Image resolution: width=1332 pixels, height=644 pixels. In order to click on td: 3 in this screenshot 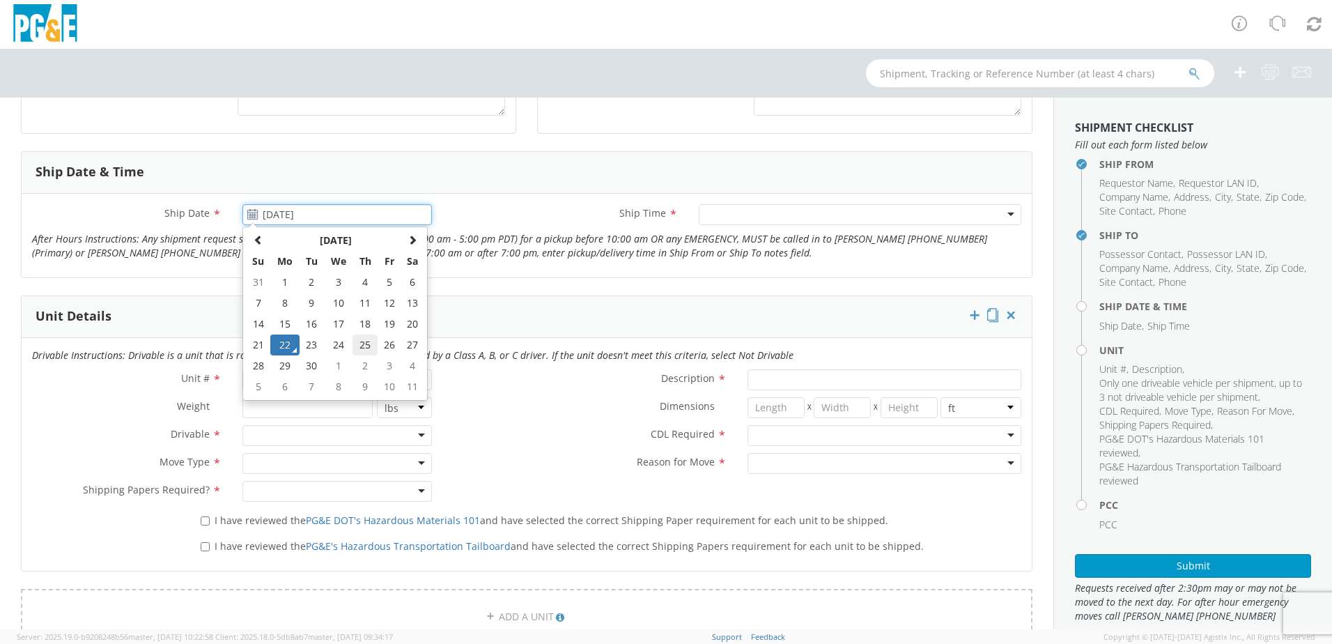, I will do `click(339, 282)`.